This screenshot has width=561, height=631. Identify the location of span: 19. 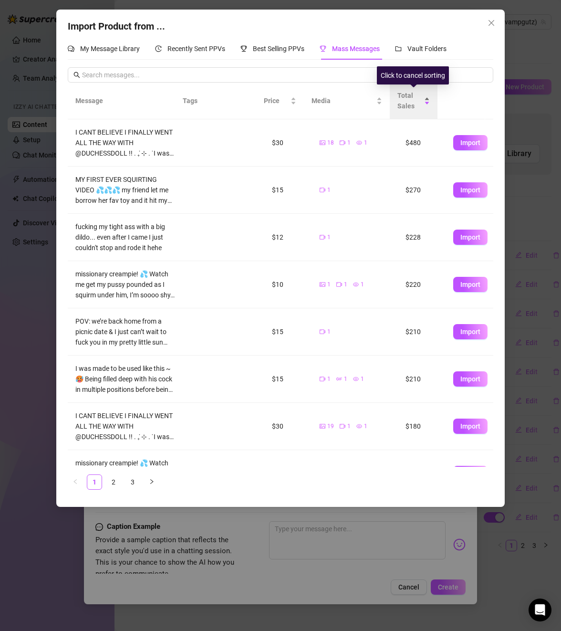
(331, 426).